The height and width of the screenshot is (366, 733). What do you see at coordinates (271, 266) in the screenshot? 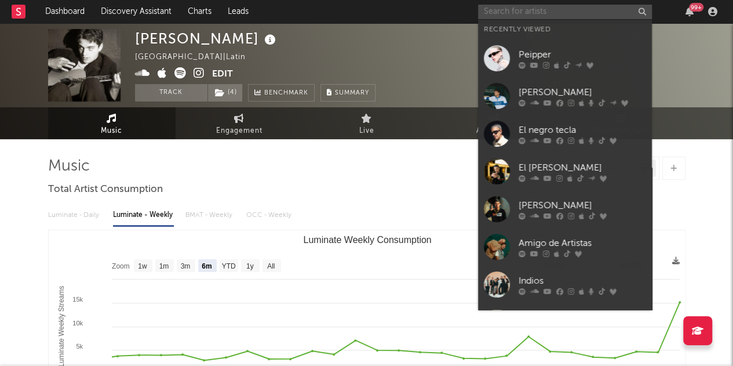
I see `text: All` at bounding box center [271, 266].